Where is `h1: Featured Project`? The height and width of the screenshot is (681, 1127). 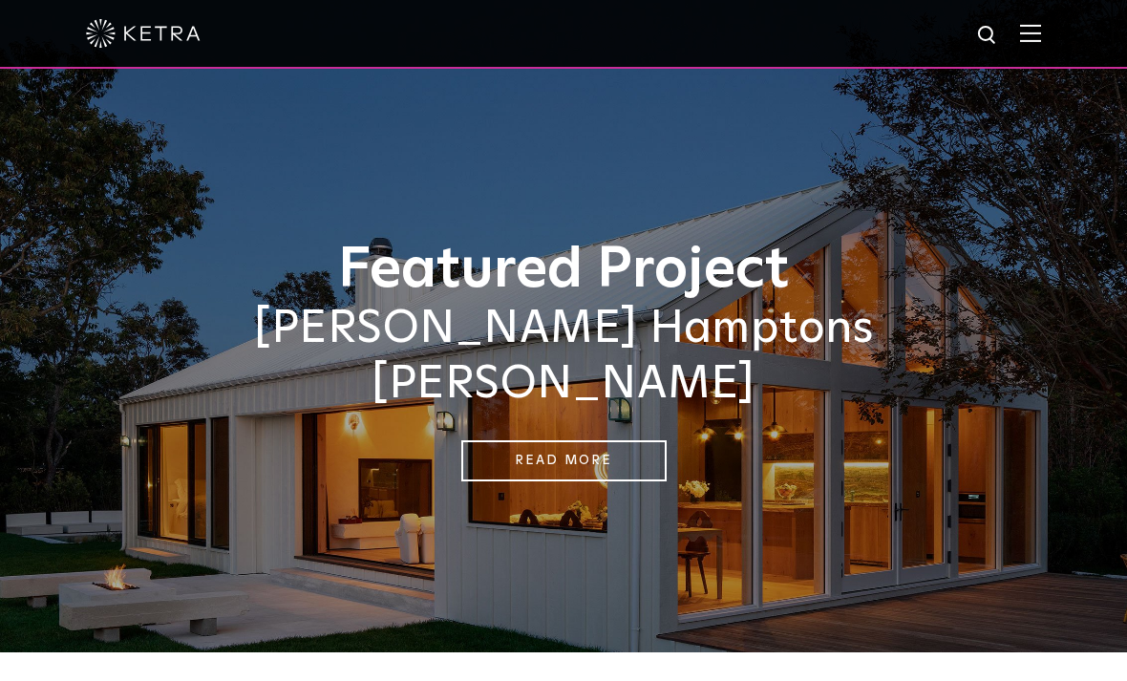
h1: Featured Project is located at coordinates (564, 270).